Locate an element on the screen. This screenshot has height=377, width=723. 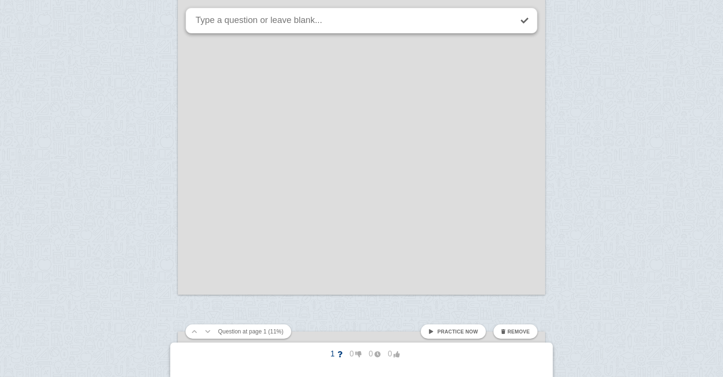
span: Practice now is located at coordinates (458, 331).